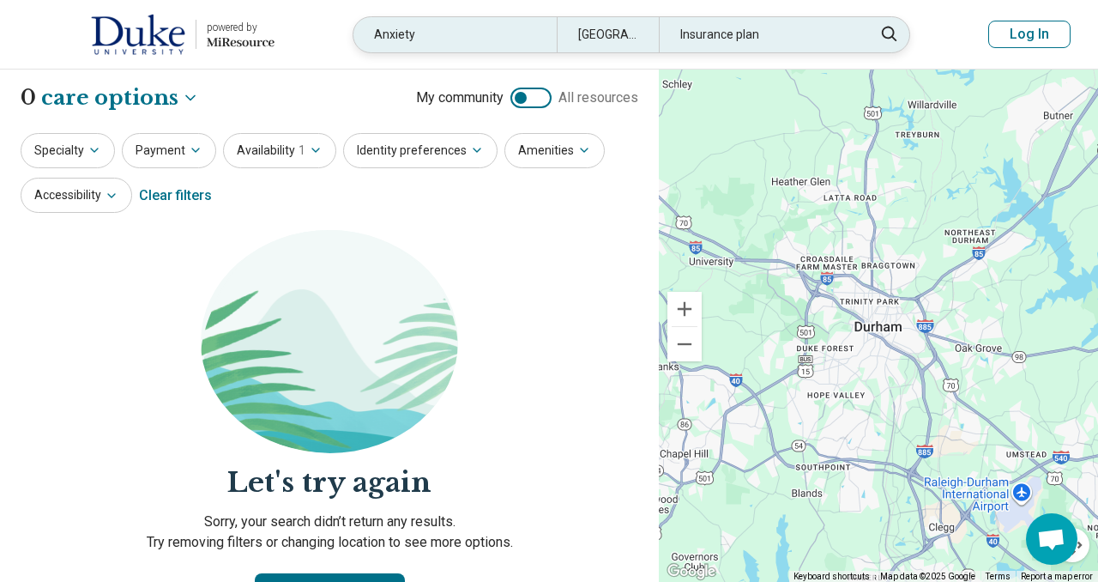 The width and height of the screenshot is (1098, 582). Describe the element at coordinates (240, 27) in the screenshot. I see `div: powered by` at that location.